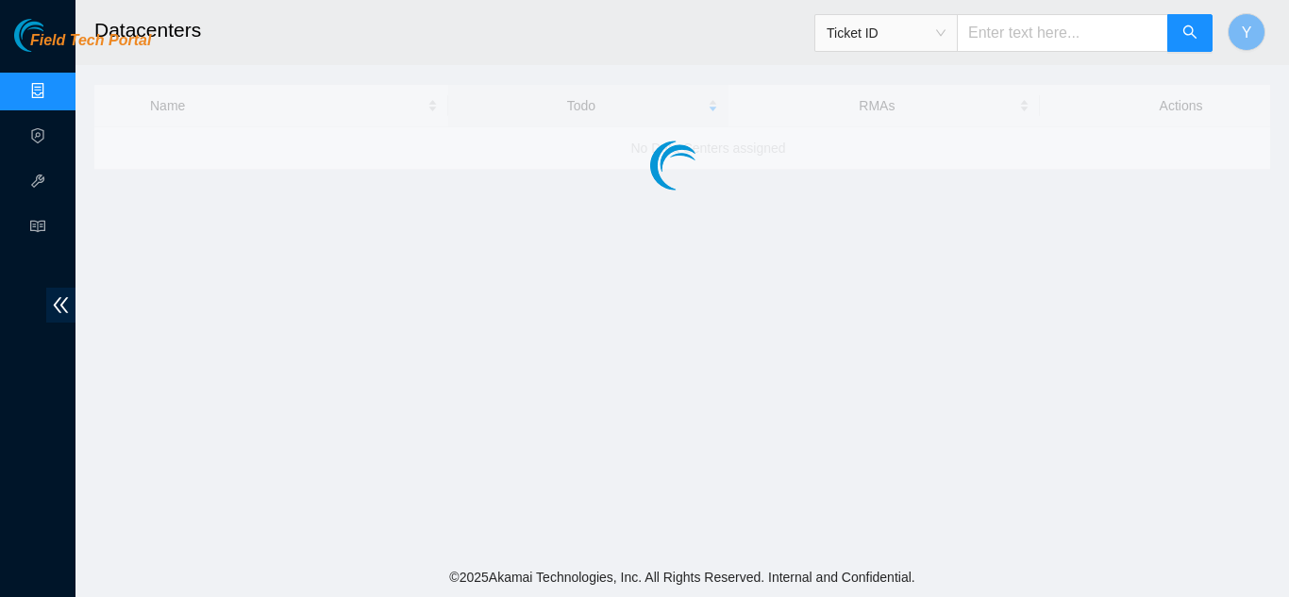 This screenshot has height=597, width=1289. I want to click on span: double-left, so click(60, 305).